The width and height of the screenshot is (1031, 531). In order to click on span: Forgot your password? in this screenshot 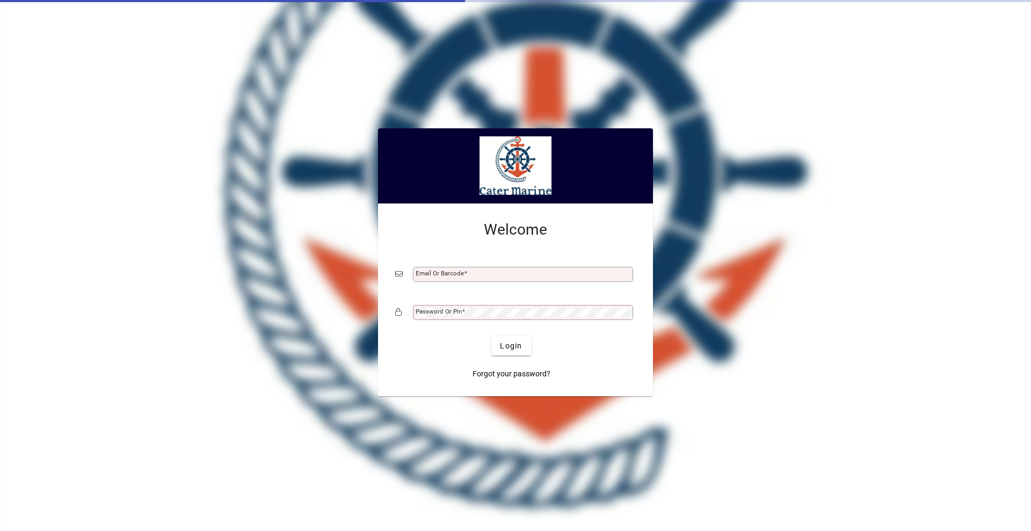, I will do `click(511, 374)`.